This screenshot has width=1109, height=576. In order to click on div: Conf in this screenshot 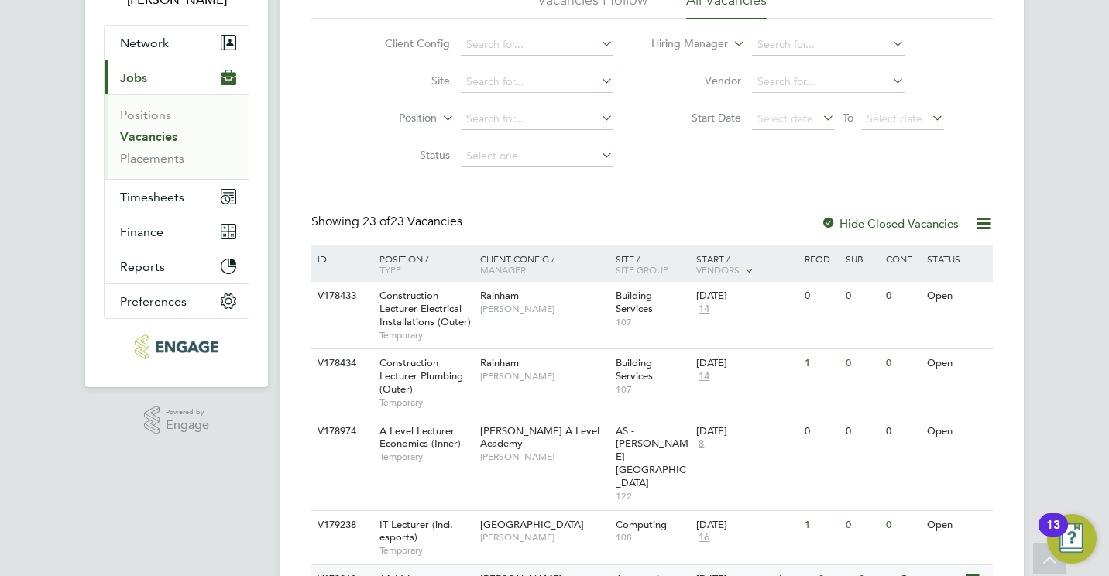, I will do `click(903, 259)`.